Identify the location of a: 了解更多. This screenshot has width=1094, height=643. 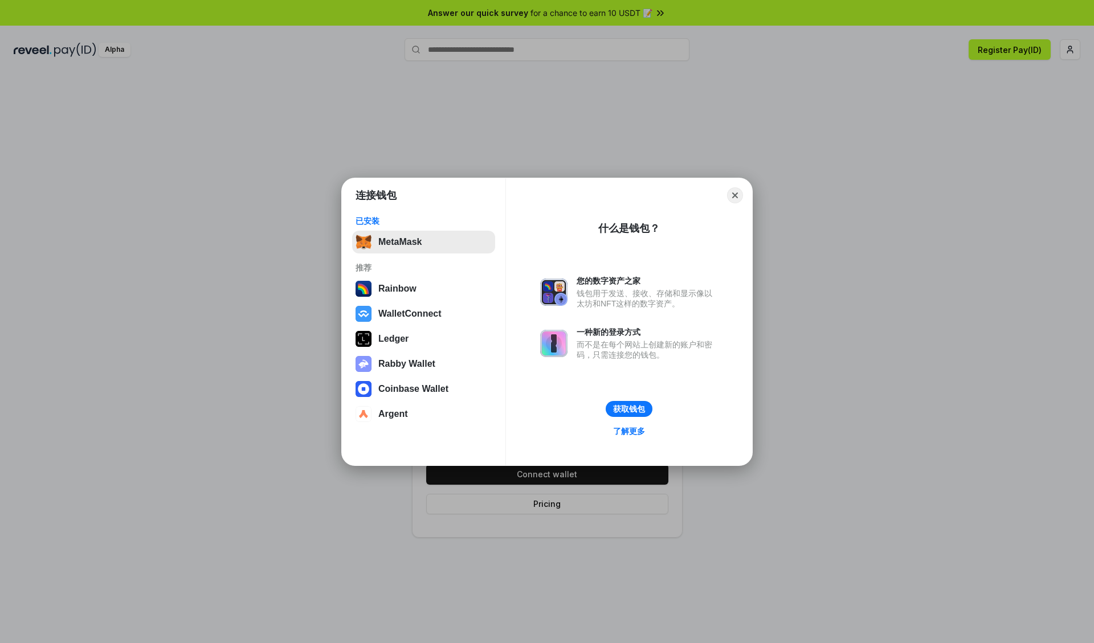
(629, 431).